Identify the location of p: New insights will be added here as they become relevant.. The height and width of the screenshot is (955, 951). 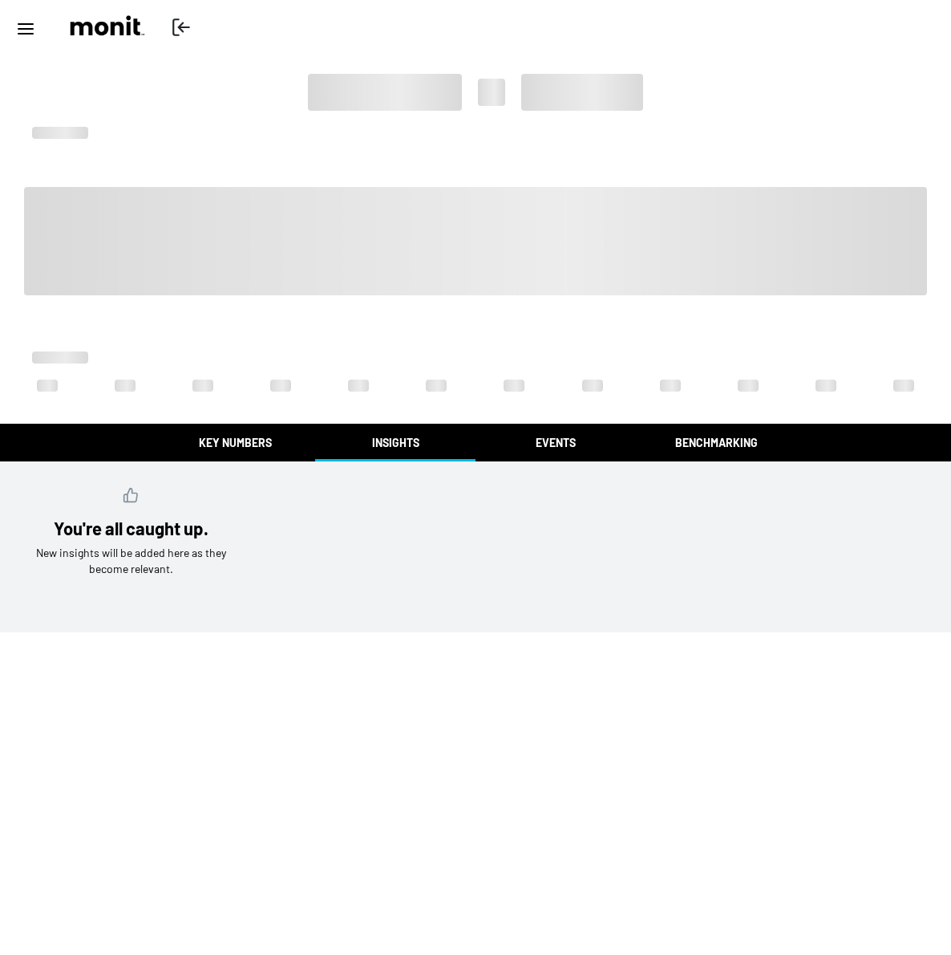
(131, 560).